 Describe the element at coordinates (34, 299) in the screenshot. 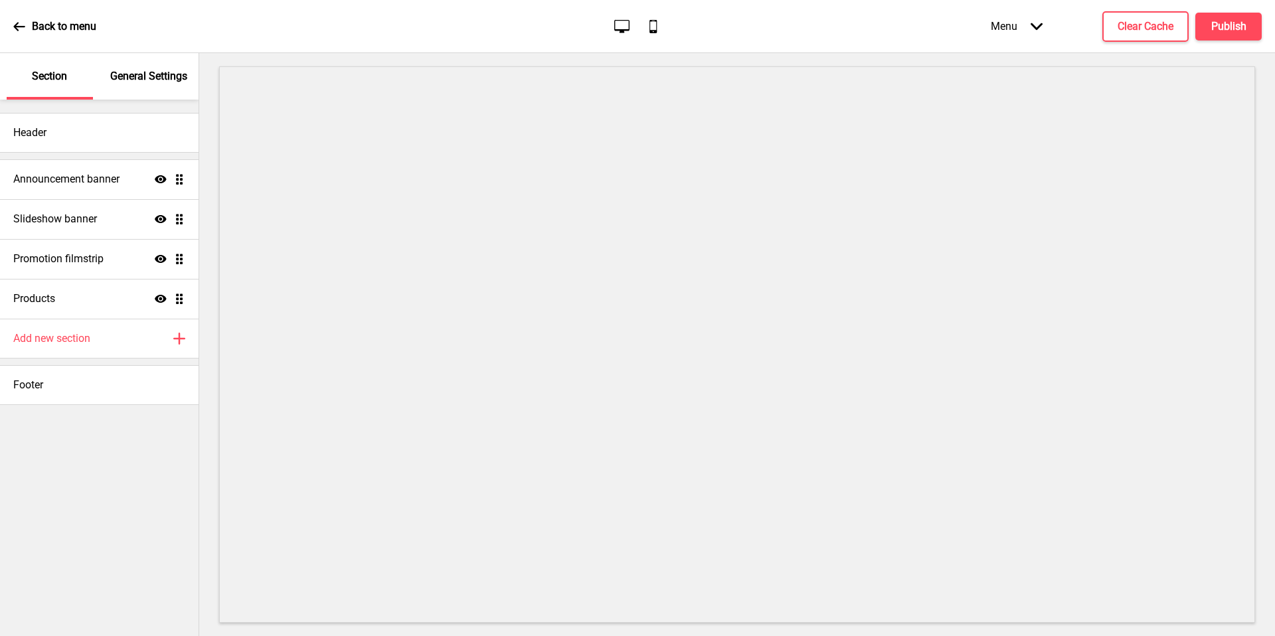

I see `h4: Products` at that location.